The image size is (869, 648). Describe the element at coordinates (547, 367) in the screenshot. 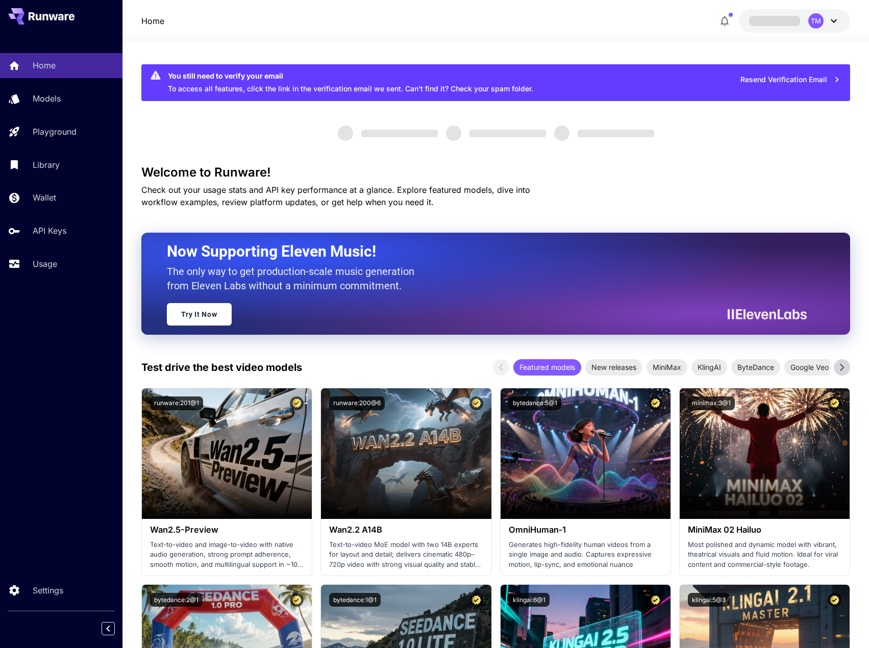

I see `span: Featured models` at that location.